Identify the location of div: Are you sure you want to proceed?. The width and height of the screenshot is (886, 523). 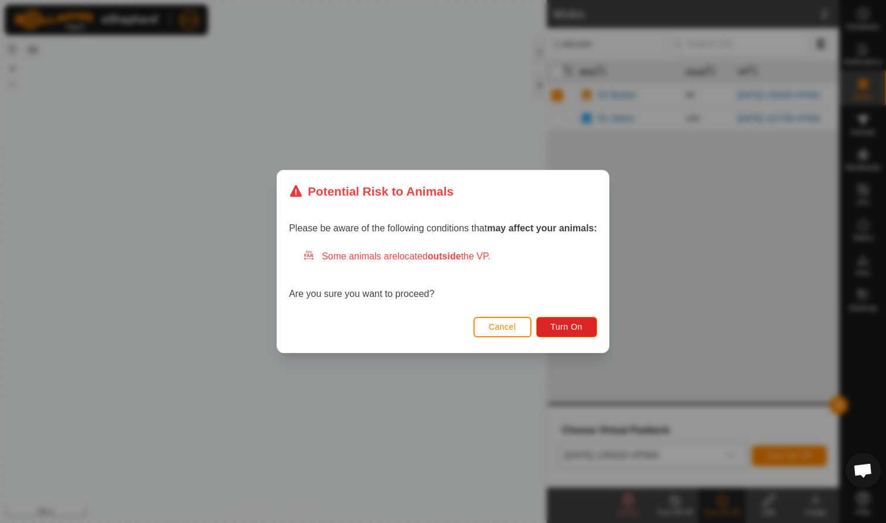
(443, 275).